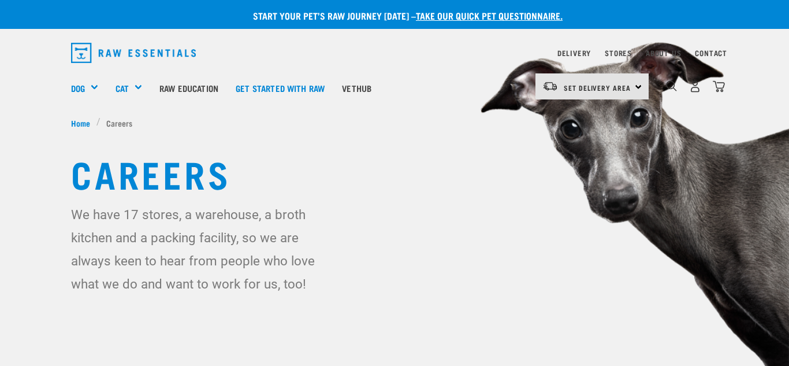  What do you see at coordinates (200, 249) in the screenshot?
I see `p: We have 17 stores, a warehouse, a broth kitchen and a packing facility, so we are always keen to ...` at bounding box center [200, 249].